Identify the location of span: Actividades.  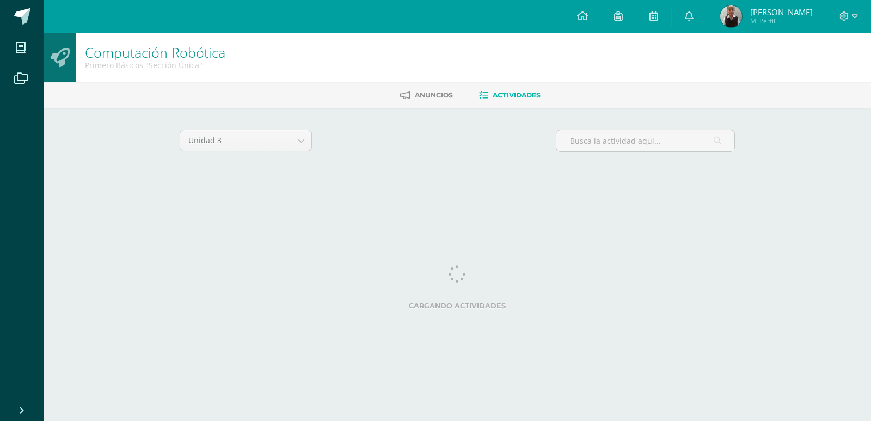
(517, 95).